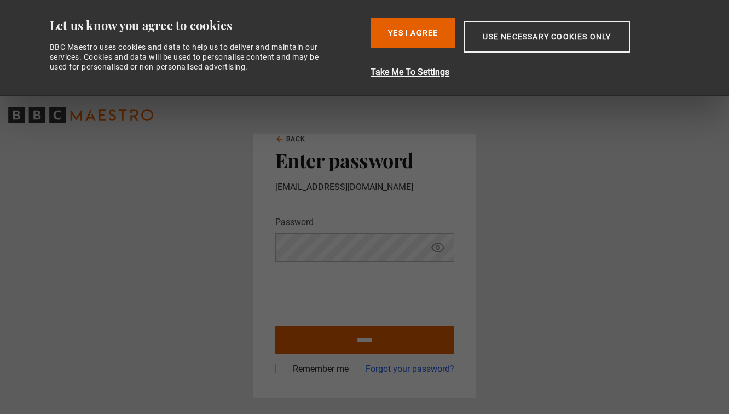  Describe the element at coordinates (410, 369) in the screenshot. I see `a: Forgot your password?` at that location.